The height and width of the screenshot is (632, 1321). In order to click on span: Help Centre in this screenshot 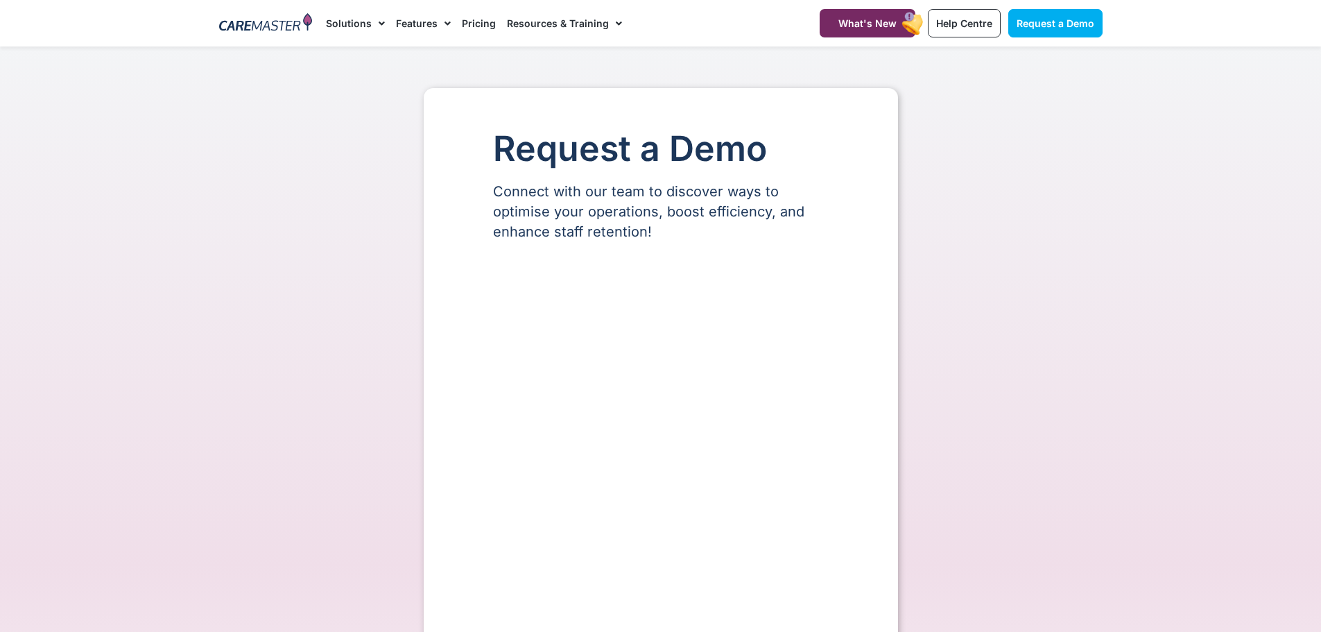, I will do `click(964, 23)`.